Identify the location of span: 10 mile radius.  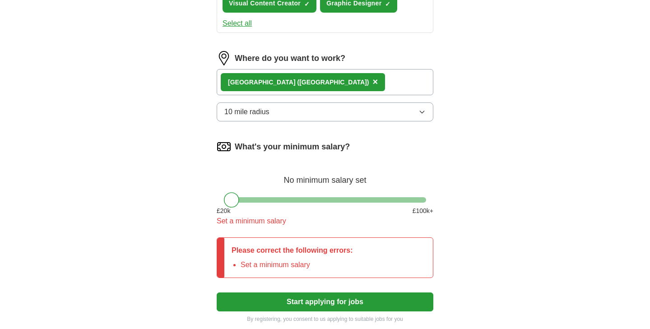
(247, 112).